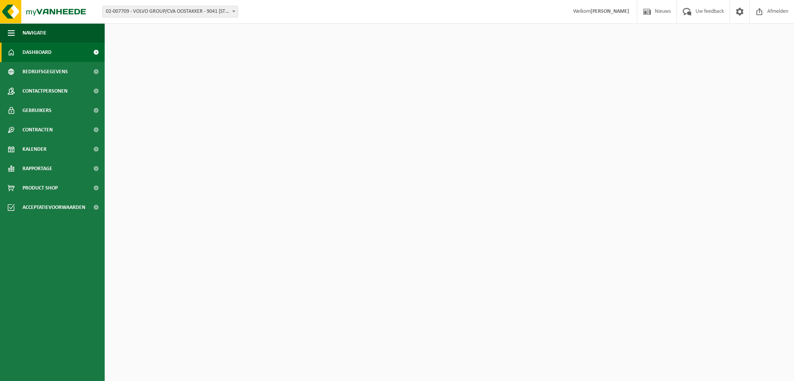  What do you see at coordinates (40, 188) in the screenshot?
I see `span: Product Shop` at bounding box center [40, 188].